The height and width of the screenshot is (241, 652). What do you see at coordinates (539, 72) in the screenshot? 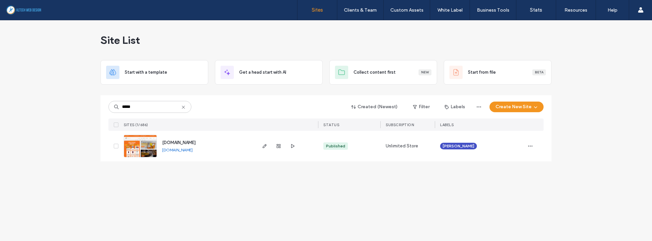
I see `div: Beta` at bounding box center [539, 72].